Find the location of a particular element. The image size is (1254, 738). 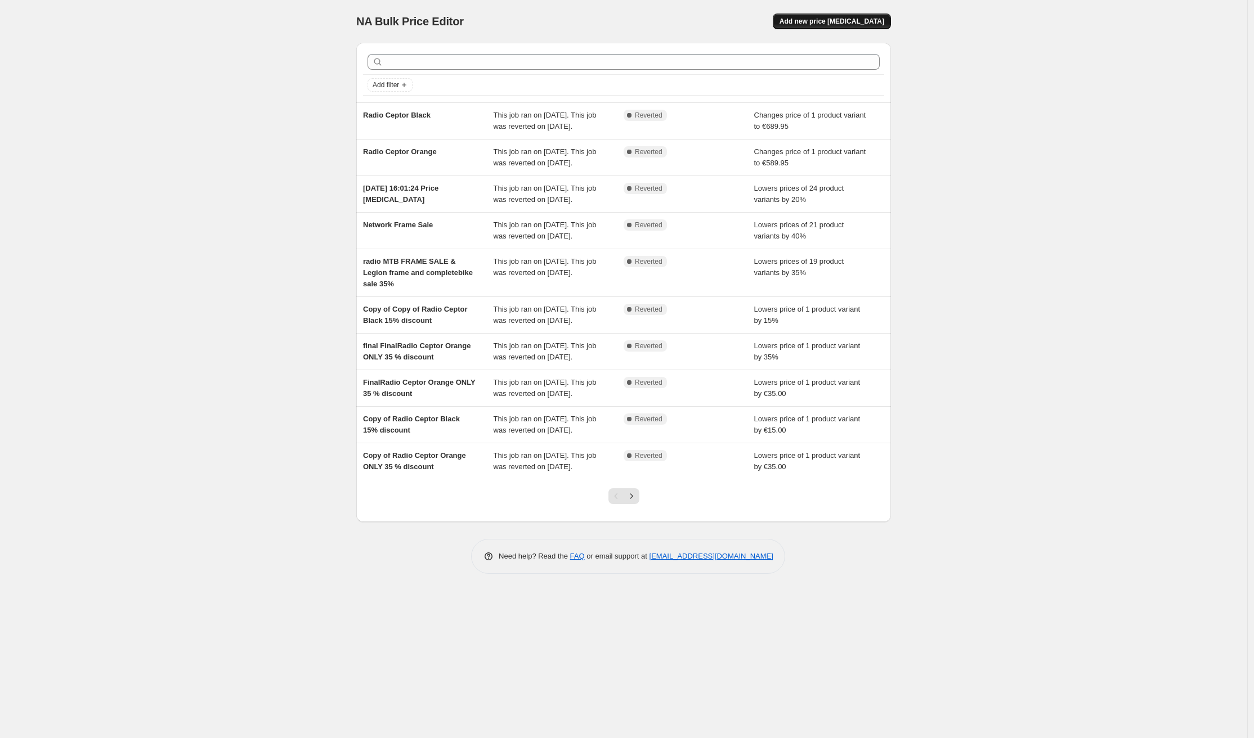

button: Next is located at coordinates (631, 496).